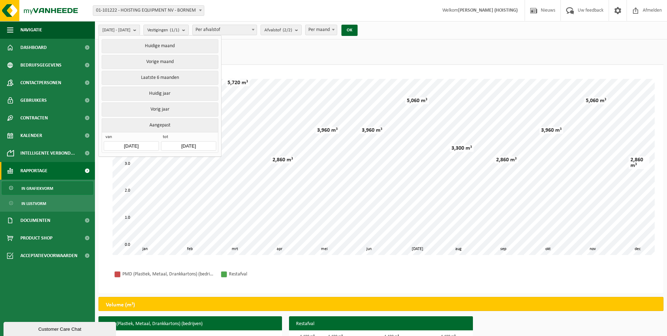  I want to click on button: OK, so click(350, 30).